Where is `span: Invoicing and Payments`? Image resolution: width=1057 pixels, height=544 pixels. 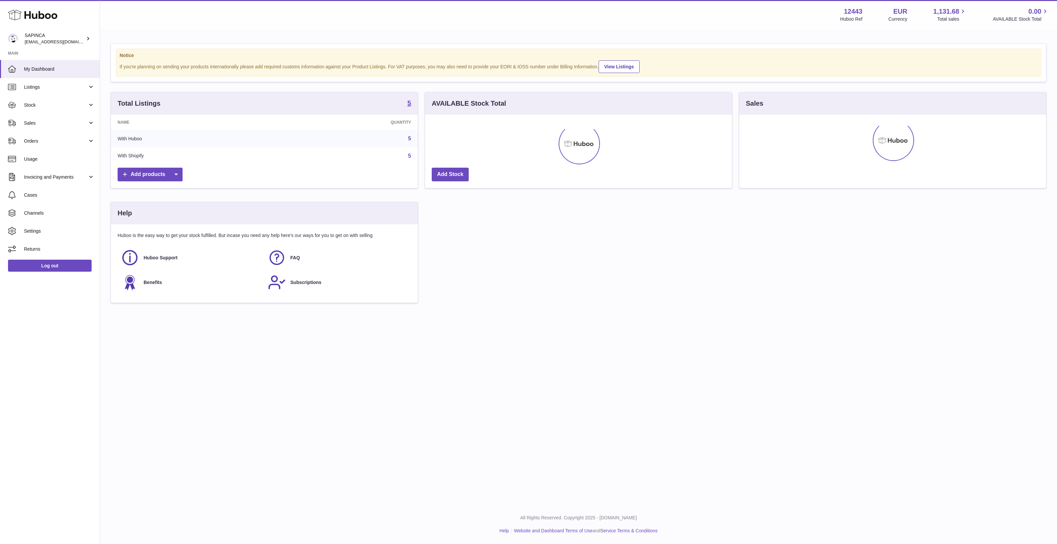 span: Invoicing and Payments is located at coordinates (56, 177).